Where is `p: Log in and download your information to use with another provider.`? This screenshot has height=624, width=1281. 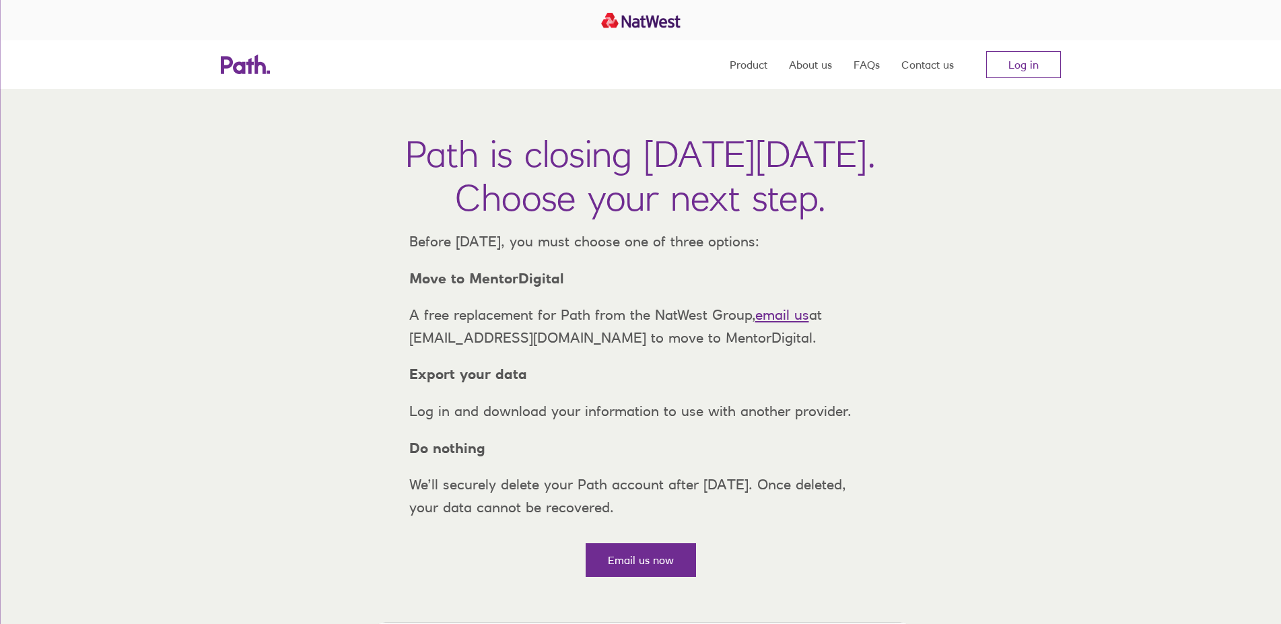 p: Log in and download your information to use with another provider. is located at coordinates (641, 411).